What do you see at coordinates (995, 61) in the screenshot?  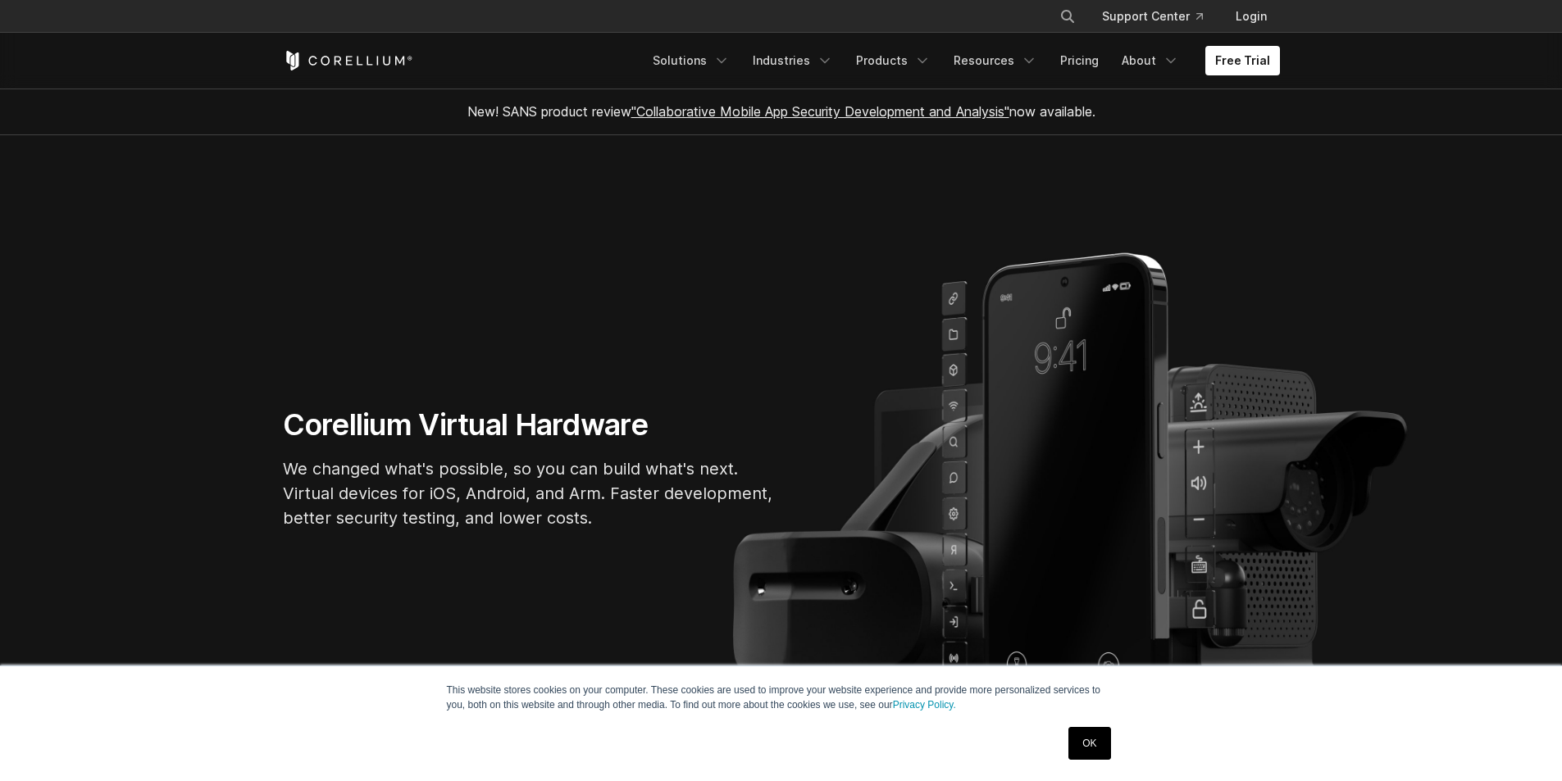 I see `a: Resources` at bounding box center [995, 61].